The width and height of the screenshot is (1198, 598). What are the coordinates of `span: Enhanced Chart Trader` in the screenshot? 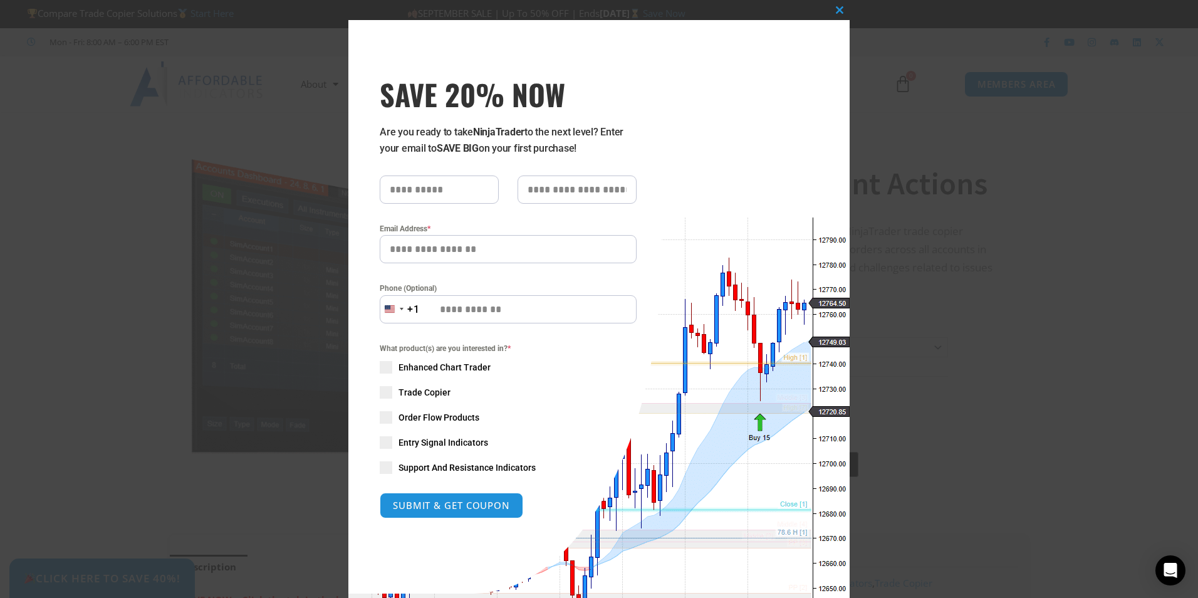 It's located at (444, 367).